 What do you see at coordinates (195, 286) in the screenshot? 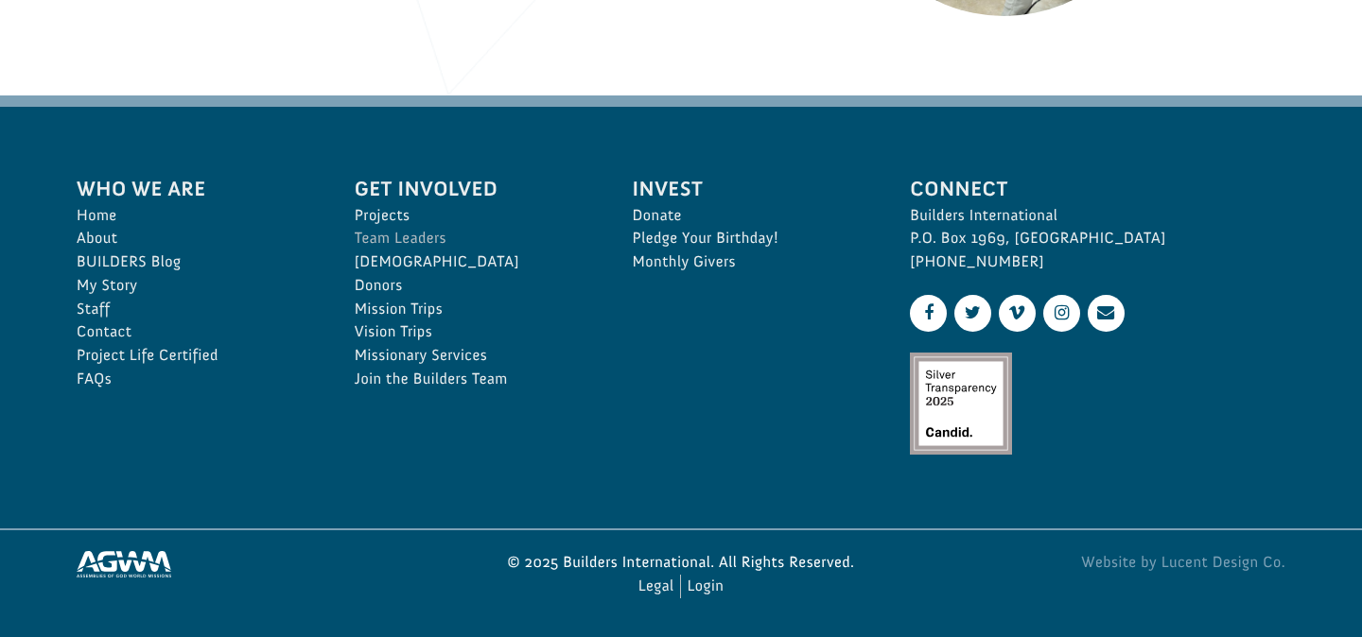
I see `a: My Story` at bounding box center [195, 286].